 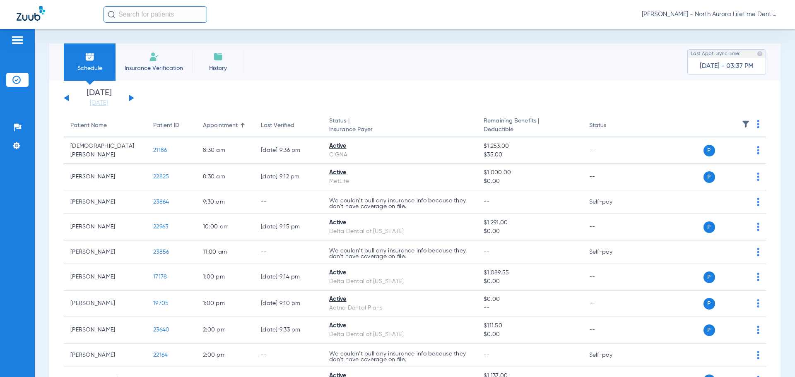 I want to click on img: last sync help info, so click(x=760, y=54).